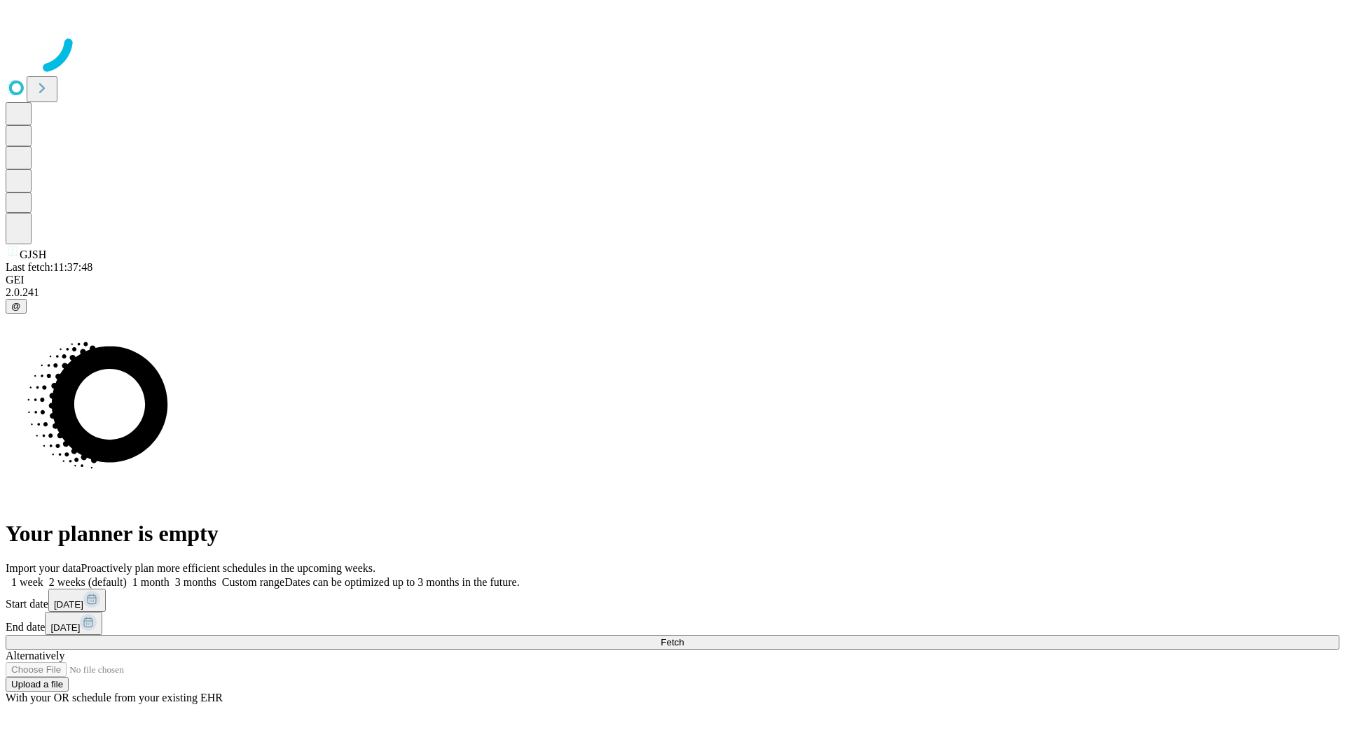  What do you see at coordinates (401, 582) in the screenshot?
I see `span: Dates can be optimized up to 3 months in the future.` at bounding box center [401, 582].